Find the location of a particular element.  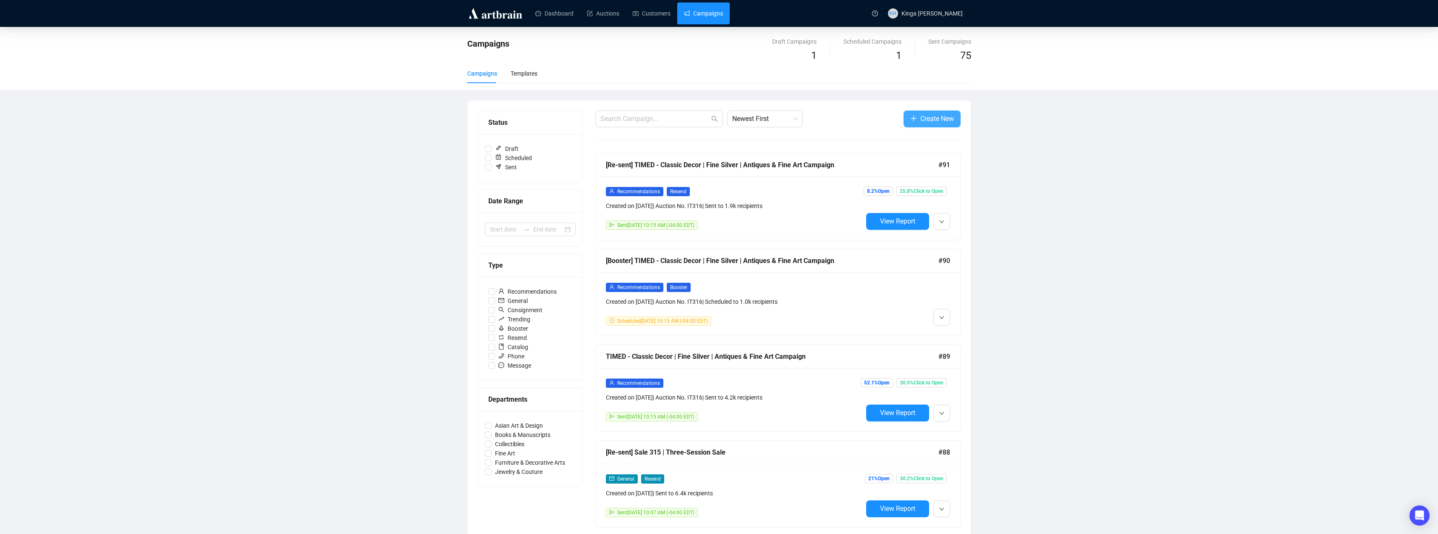

span: Scheduled is located at coordinates (513, 158).